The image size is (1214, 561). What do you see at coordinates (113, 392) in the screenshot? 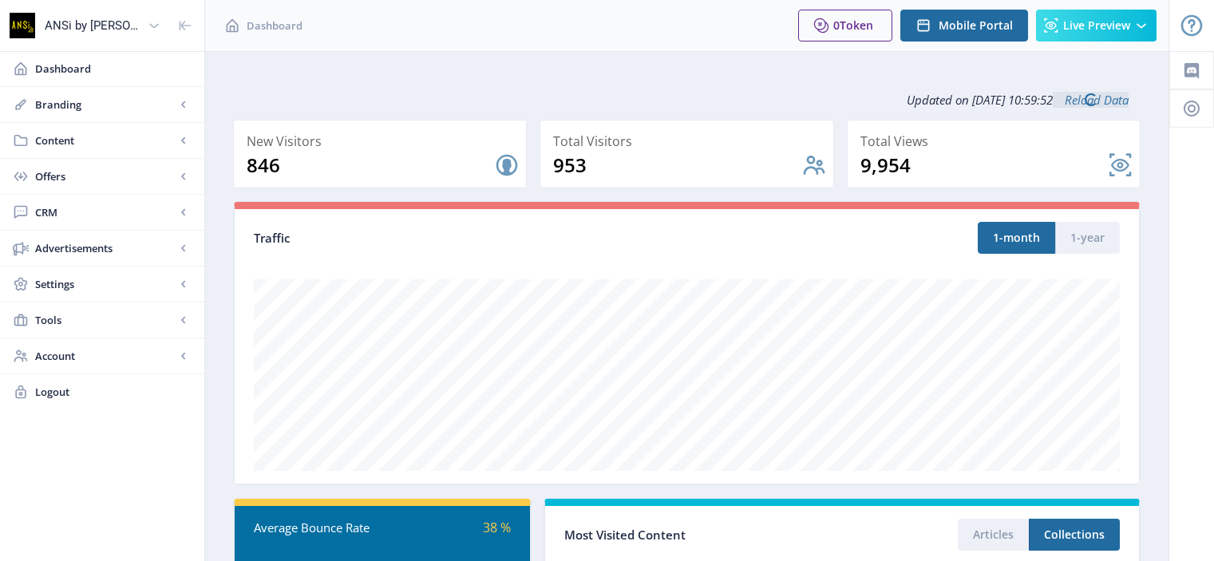
I see `span: Logout` at bounding box center [113, 392].